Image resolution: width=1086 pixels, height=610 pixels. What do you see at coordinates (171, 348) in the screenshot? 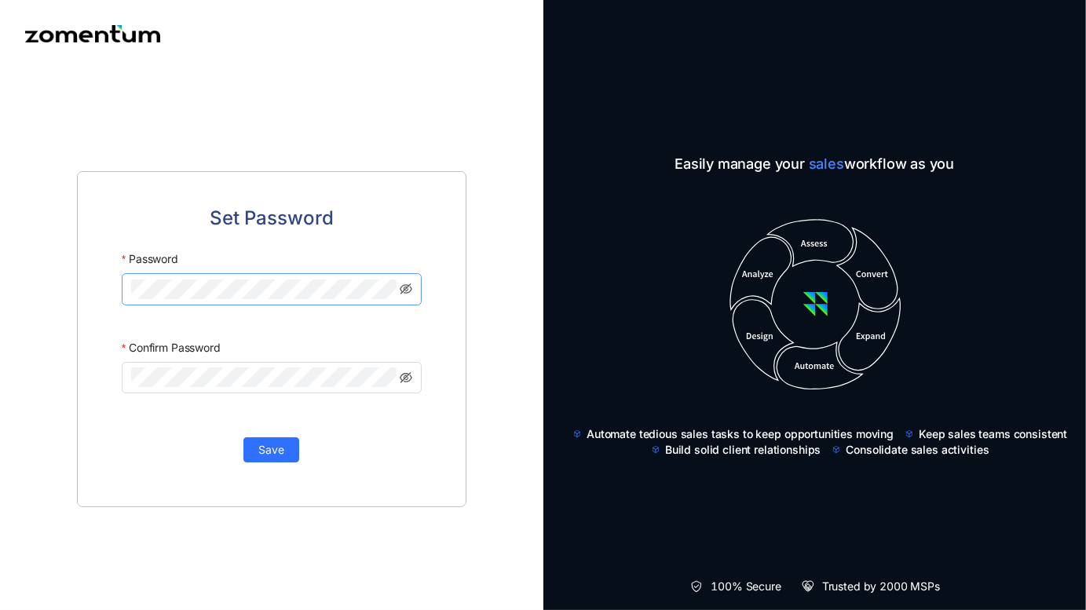
I see `label: Confirm Password` at bounding box center [171, 348].